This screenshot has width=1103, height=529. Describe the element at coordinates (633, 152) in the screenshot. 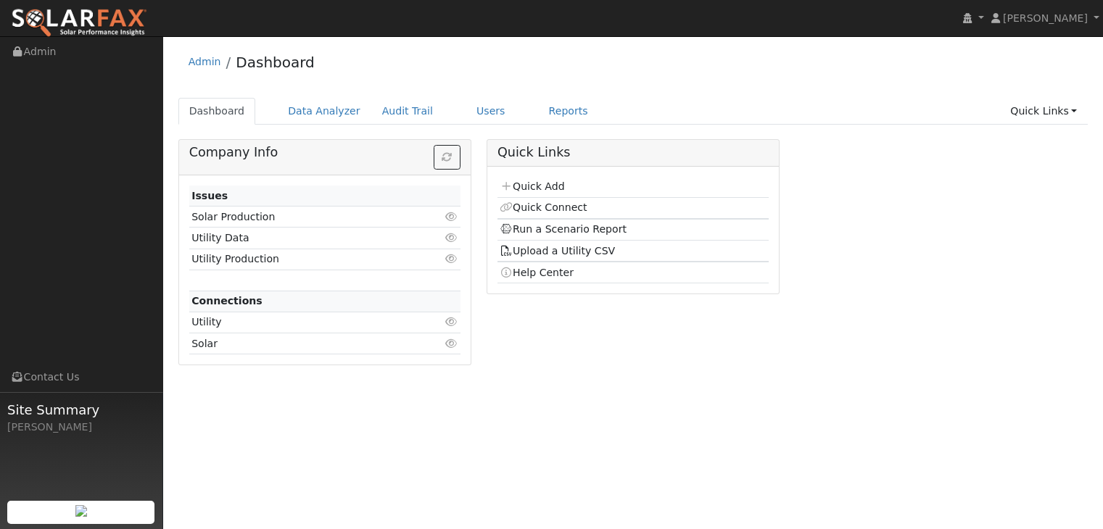

I see `h5: Quick Links` at that location.